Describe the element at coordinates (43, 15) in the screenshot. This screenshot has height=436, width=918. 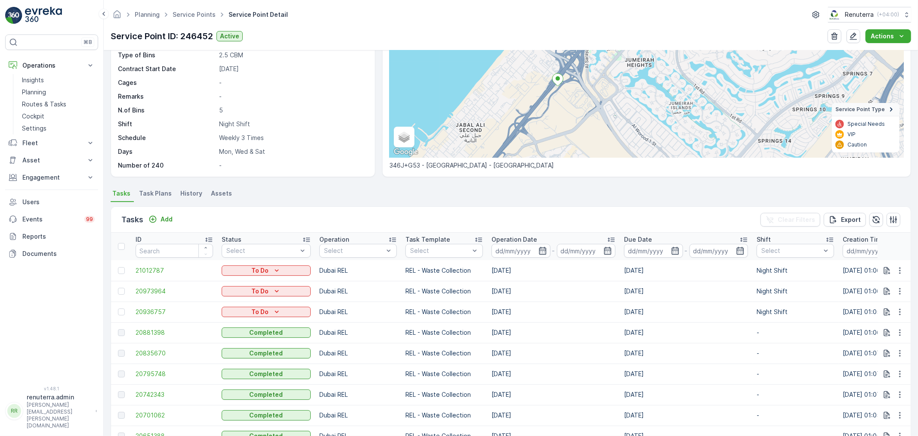
I see `img: logo_light-DOdMpM7g.png` at that location.